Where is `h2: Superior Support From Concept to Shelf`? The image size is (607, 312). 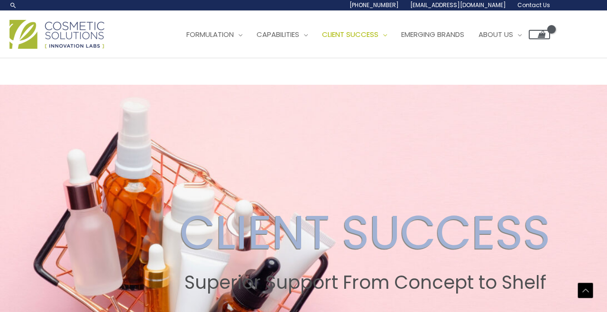 h2: Superior Support From Concept to Shelf is located at coordinates (365, 283).